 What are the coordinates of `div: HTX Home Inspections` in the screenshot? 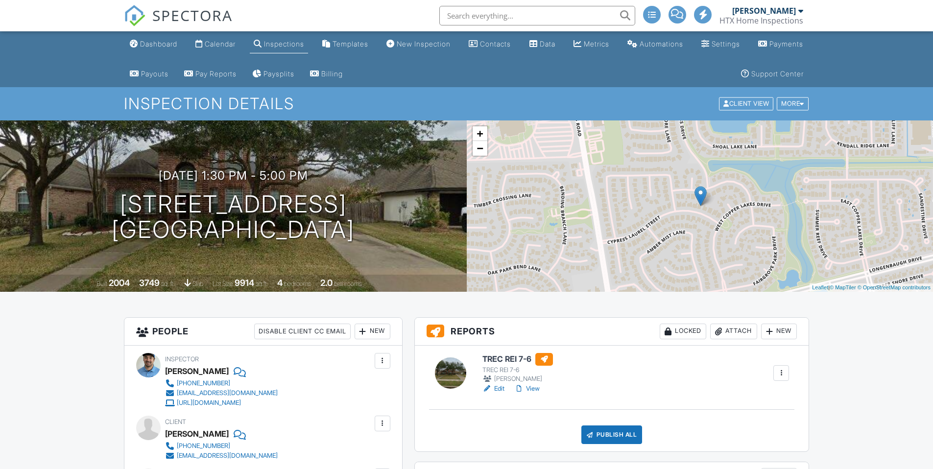 It's located at (761, 21).